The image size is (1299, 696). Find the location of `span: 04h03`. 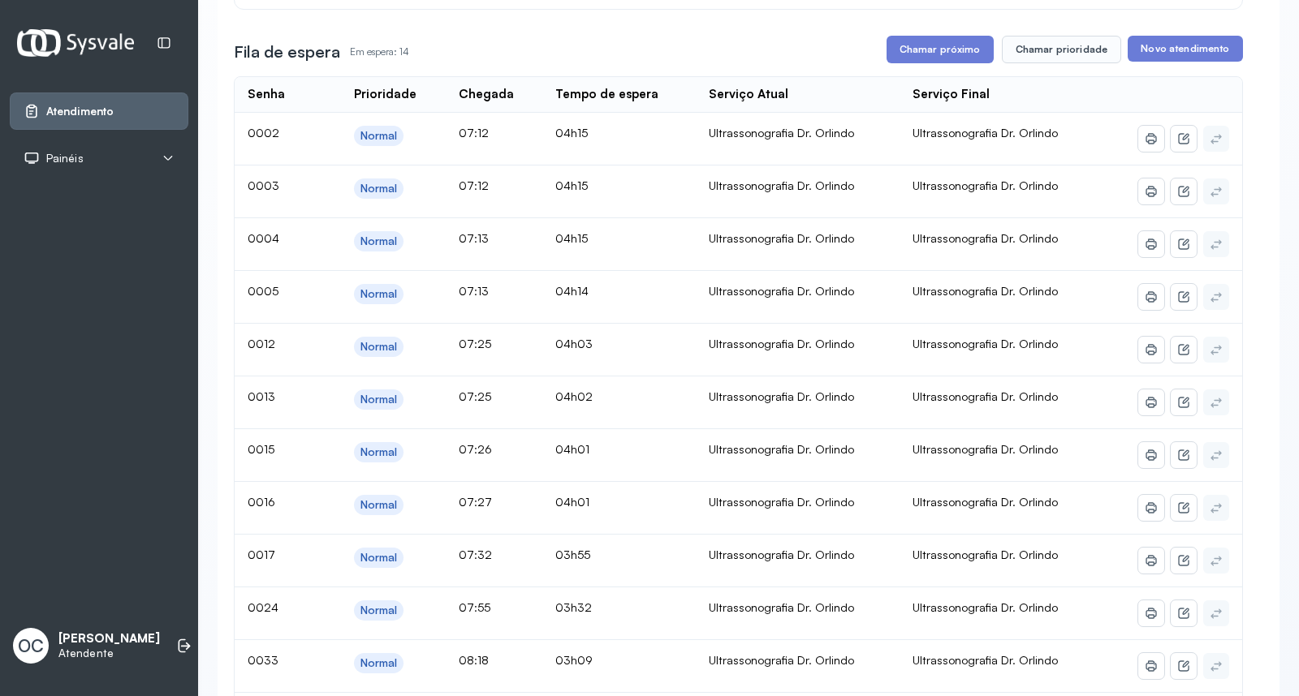

span: 04h03 is located at coordinates (574, 343).